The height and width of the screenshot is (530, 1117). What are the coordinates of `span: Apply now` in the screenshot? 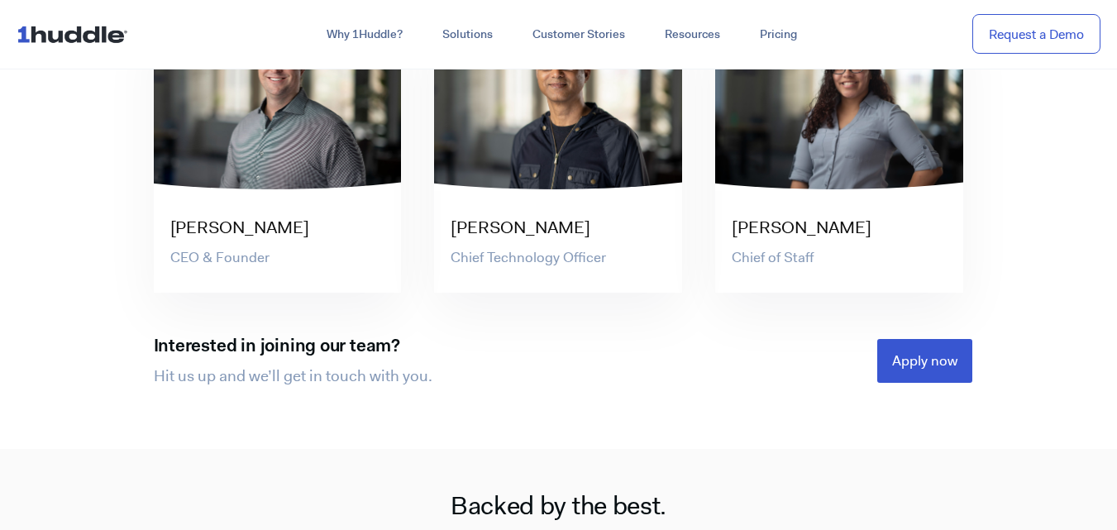 It's located at (924, 360).